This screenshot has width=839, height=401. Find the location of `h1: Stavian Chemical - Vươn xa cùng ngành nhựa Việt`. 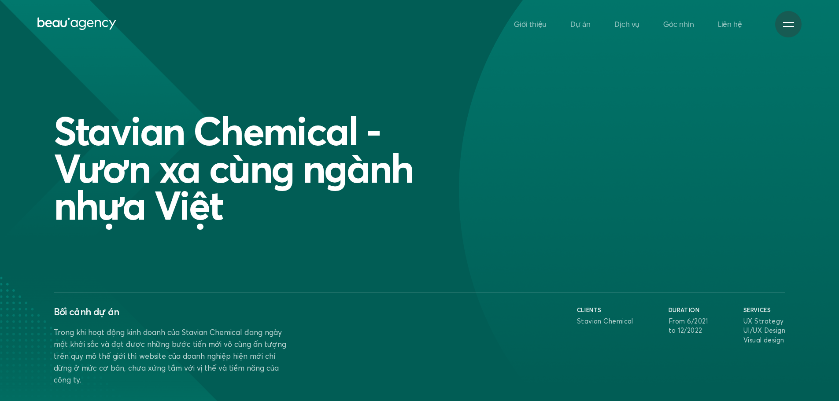

h1: Stavian Chemical - Vươn xa cùng ngành nhựa Việt is located at coordinates (265, 168).